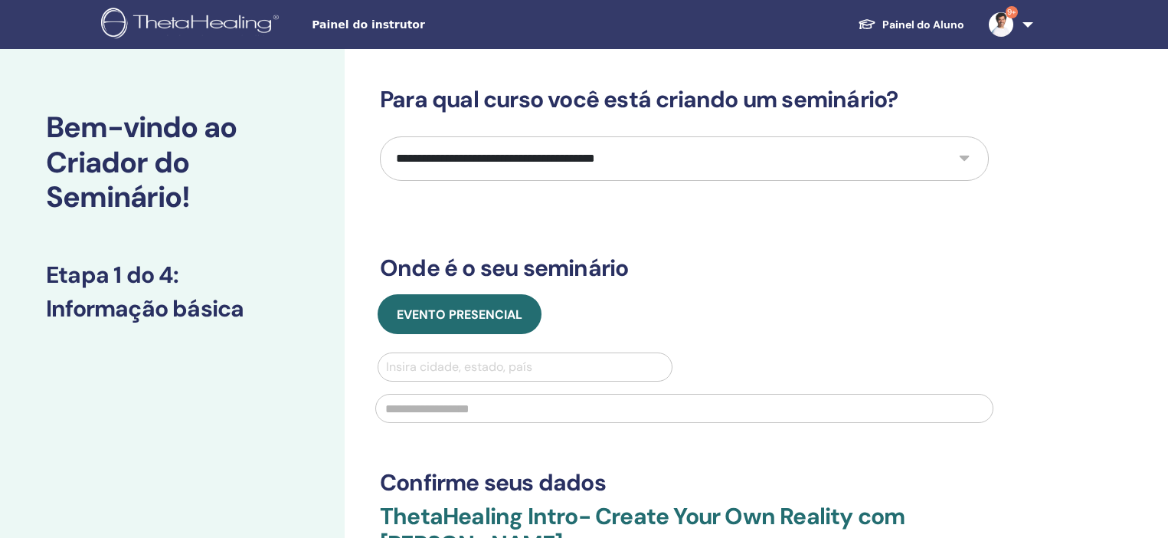 The width and height of the screenshot is (1168, 538). I want to click on button: Evento presencial, so click(460, 314).